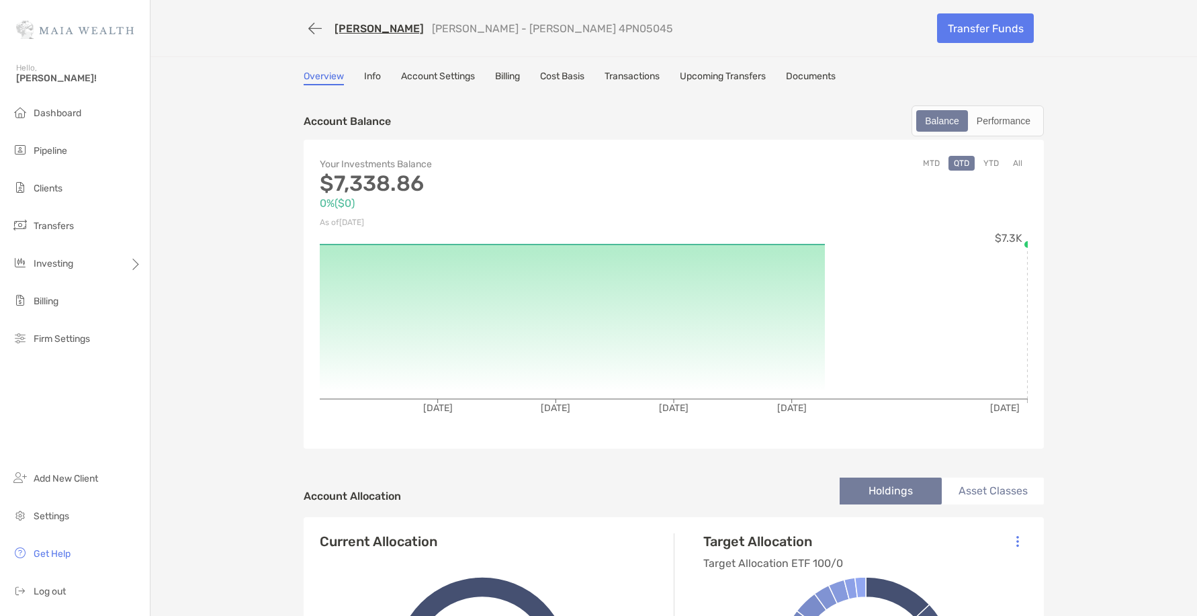 This screenshot has width=1197, height=616. What do you see at coordinates (985, 28) in the screenshot?
I see `a: Transfer Funds` at bounding box center [985, 28].